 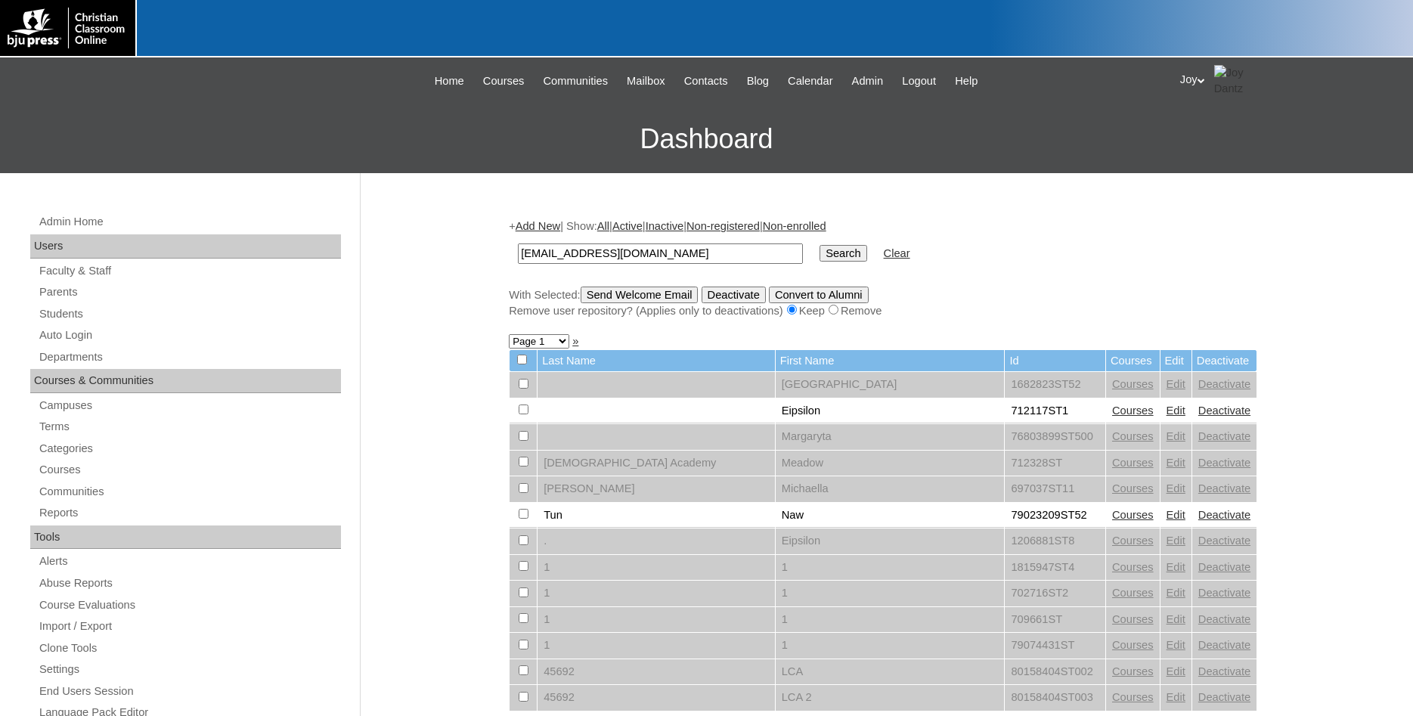 I want to click on a: Terms, so click(x=189, y=426).